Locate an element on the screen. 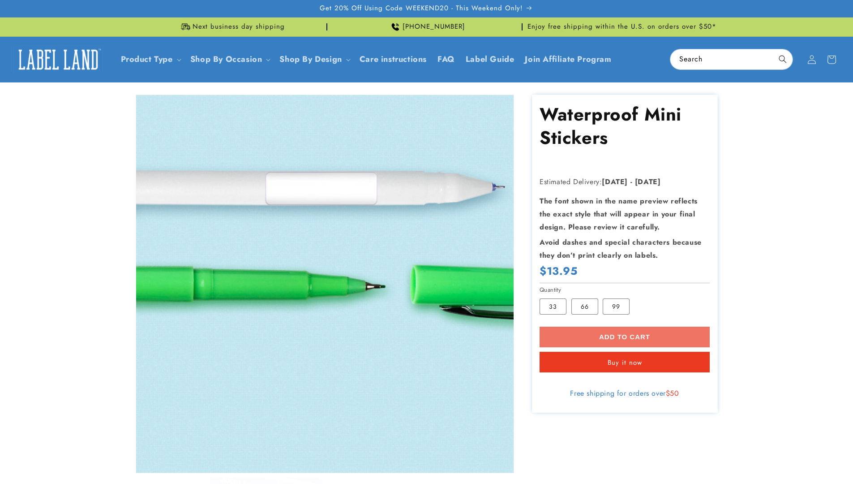 The height and width of the screenshot is (484, 853). a: Join Affiliate Program is located at coordinates (568, 59).